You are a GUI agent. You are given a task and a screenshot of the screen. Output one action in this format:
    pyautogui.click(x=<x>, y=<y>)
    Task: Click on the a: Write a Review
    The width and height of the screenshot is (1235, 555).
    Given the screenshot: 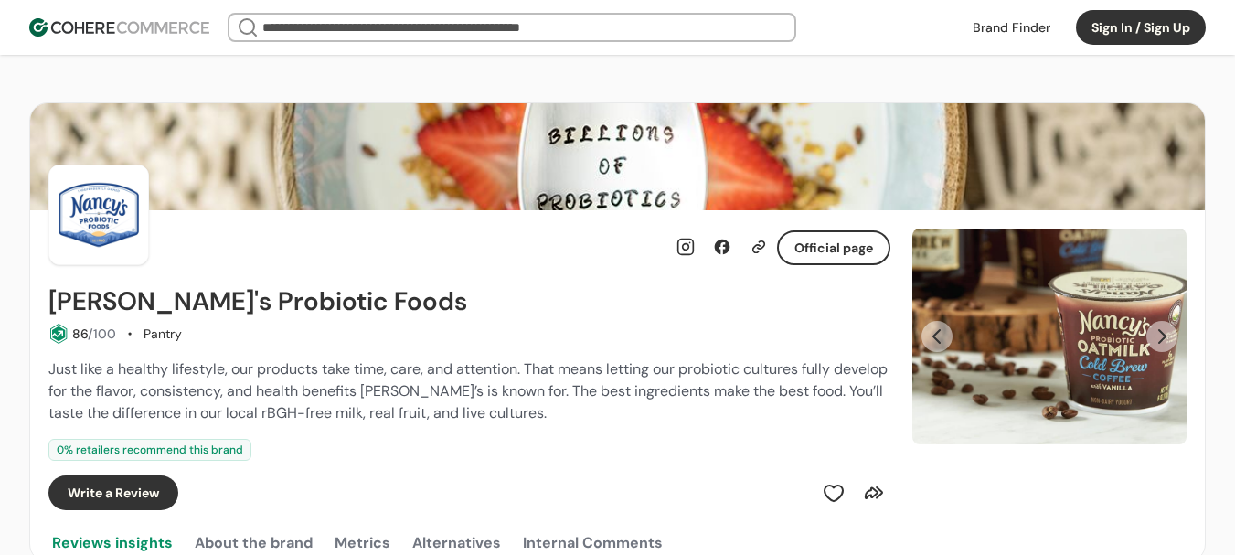 What is the action you would take?
    pyautogui.click(x=113, y=493)
    